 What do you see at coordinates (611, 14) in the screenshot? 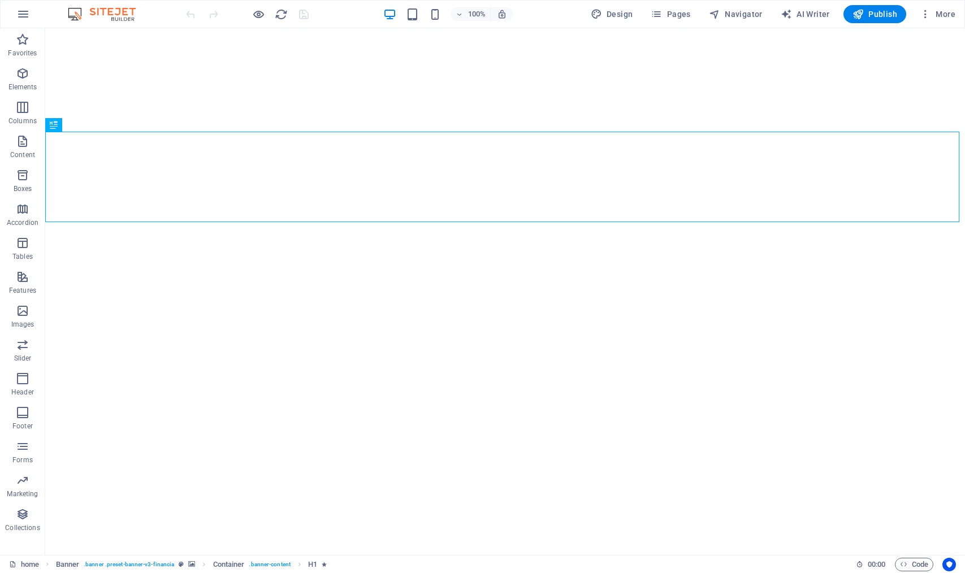
I see `button: Design` at bounding box center [611, 14].